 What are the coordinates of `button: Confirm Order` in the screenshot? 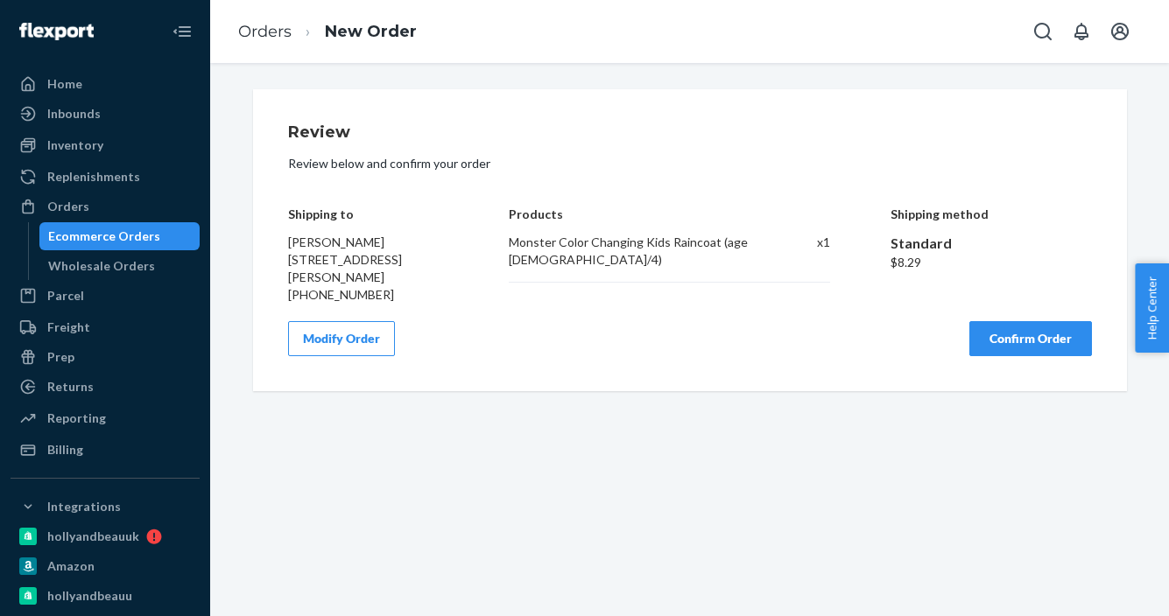 It's located at (1030, 339).